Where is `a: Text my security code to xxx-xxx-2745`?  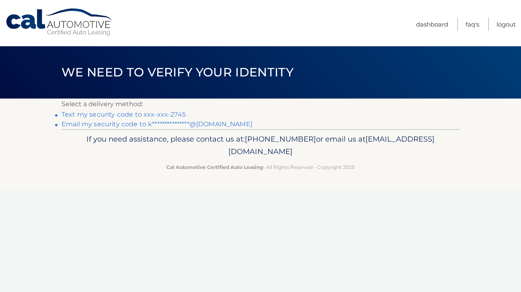 a: Text my security code to xxx-xxx-2745 is located at coordinates (123, 114).